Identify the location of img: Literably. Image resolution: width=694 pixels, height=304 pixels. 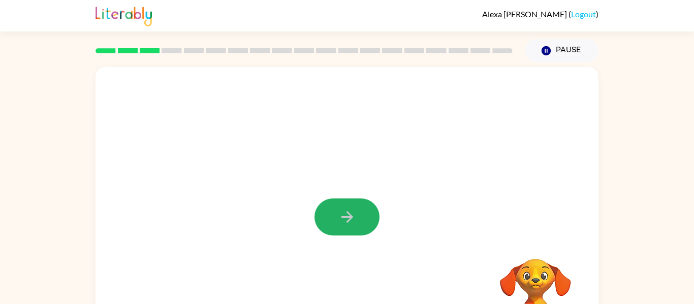
(123, 15).